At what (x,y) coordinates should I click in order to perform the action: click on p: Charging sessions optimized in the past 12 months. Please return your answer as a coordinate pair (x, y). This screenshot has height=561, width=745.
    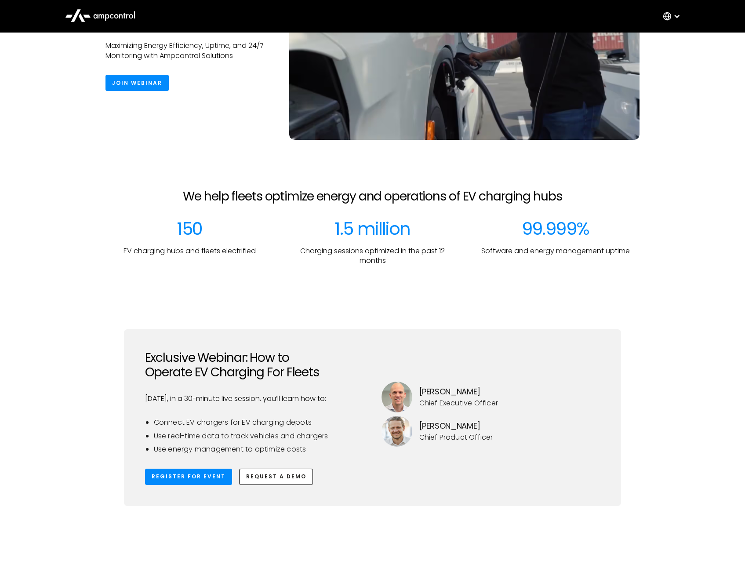
    Looking at the image, I should click on (372, 256).